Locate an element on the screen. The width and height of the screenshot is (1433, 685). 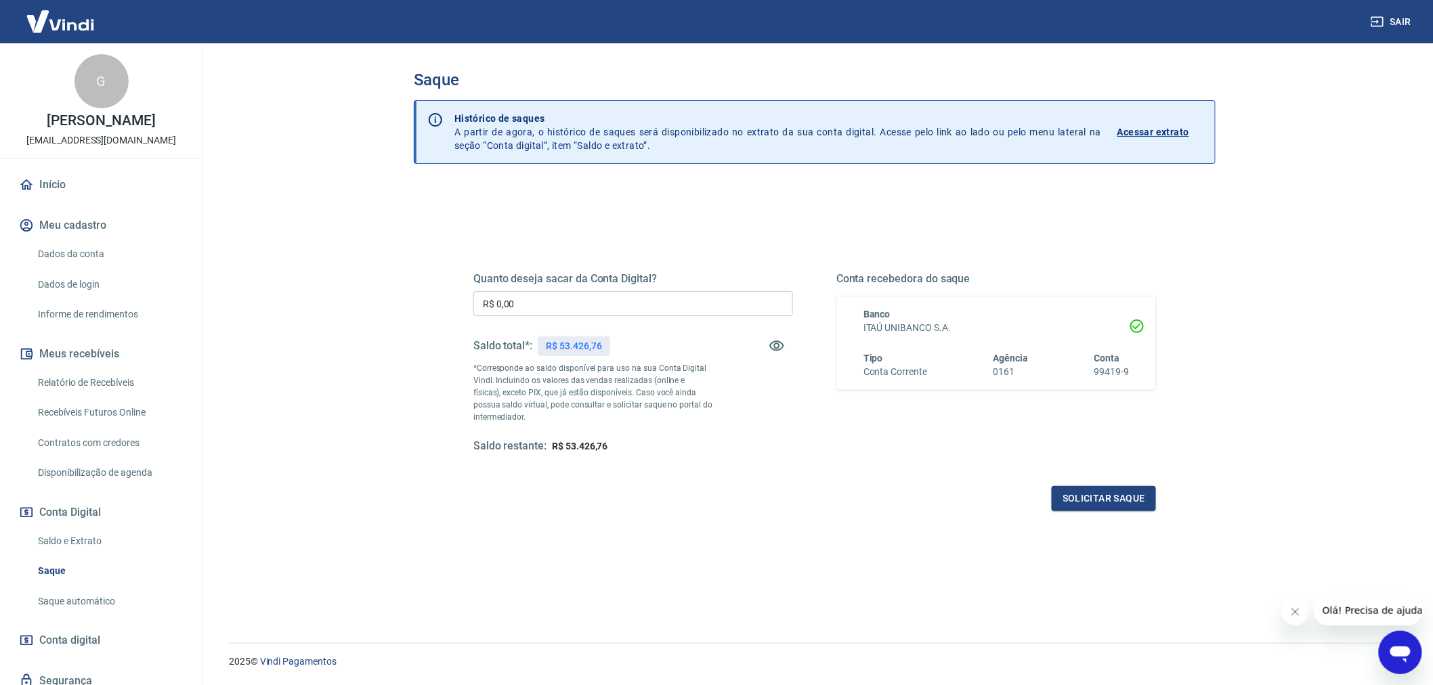
div: G is located at coordinates (102, 81).